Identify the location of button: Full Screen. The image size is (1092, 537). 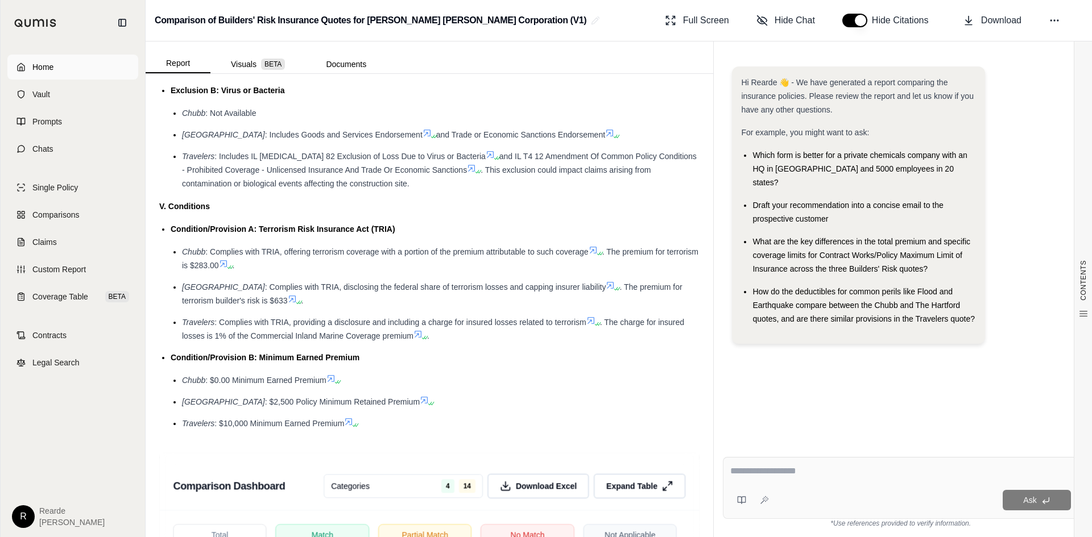
(696, 20).